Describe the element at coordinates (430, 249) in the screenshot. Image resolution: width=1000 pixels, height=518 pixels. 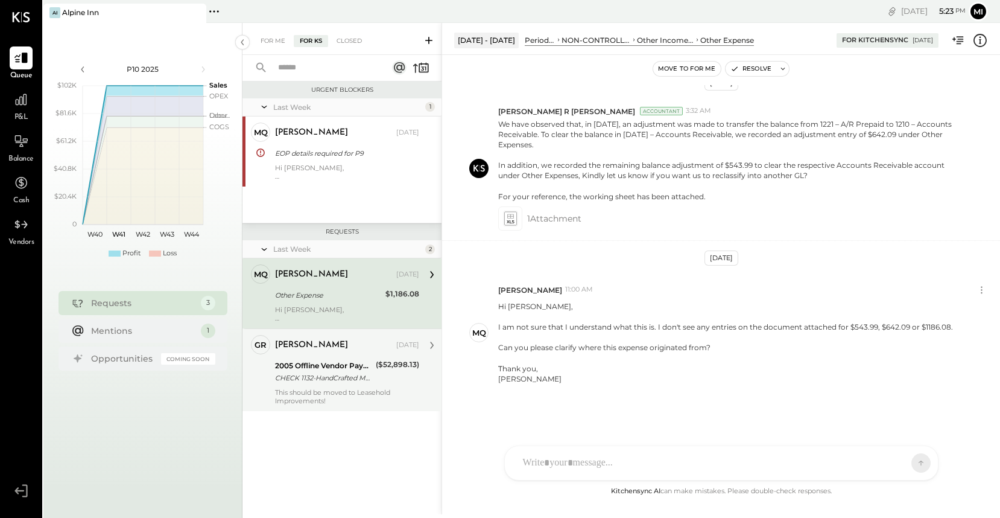
I see `div: 2` at that location.